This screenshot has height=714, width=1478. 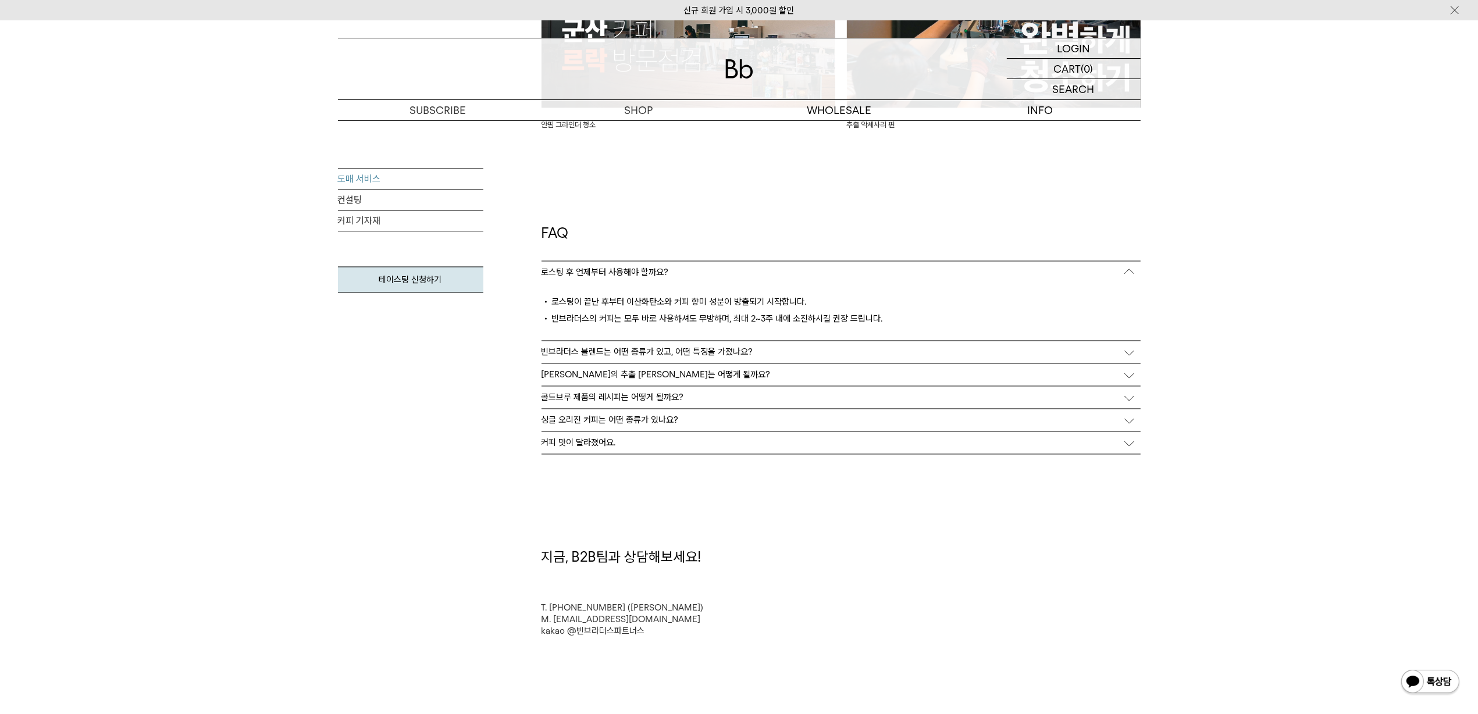 I want to click on p: 커피 맛이 달라졌어요., so click(x=579, y=443).